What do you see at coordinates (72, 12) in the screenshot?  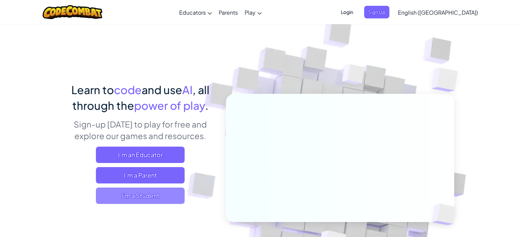 I see `img: CodeCombat logo` at bounding box center [72, 12].